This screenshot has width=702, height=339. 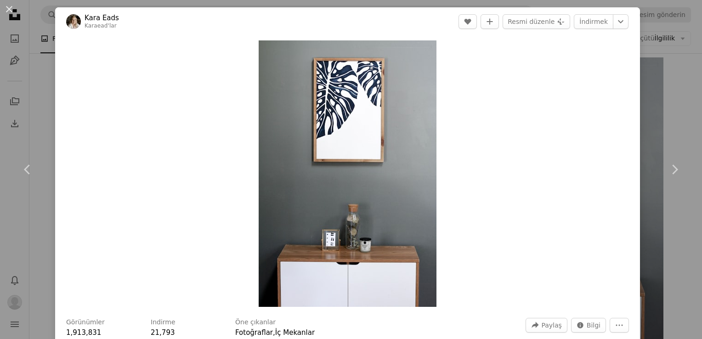 What do you see at coordinates (468, 22) in the screenshot?
I see `button: Gibi` at bounding box center [468, 22].